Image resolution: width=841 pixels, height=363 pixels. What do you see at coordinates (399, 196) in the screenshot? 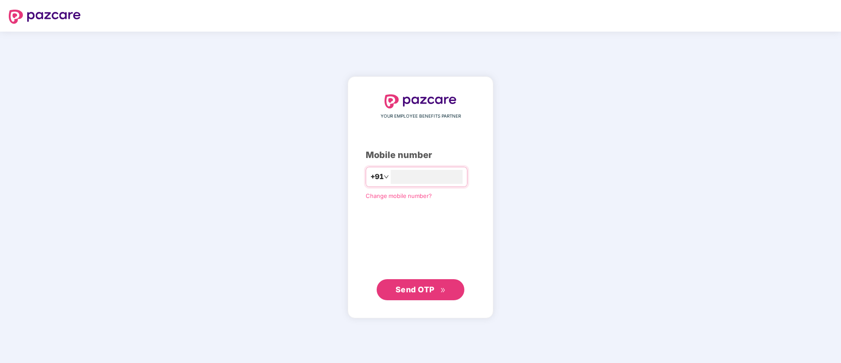
I see `span: Change mobile number?` at bounding box center [399, 196].